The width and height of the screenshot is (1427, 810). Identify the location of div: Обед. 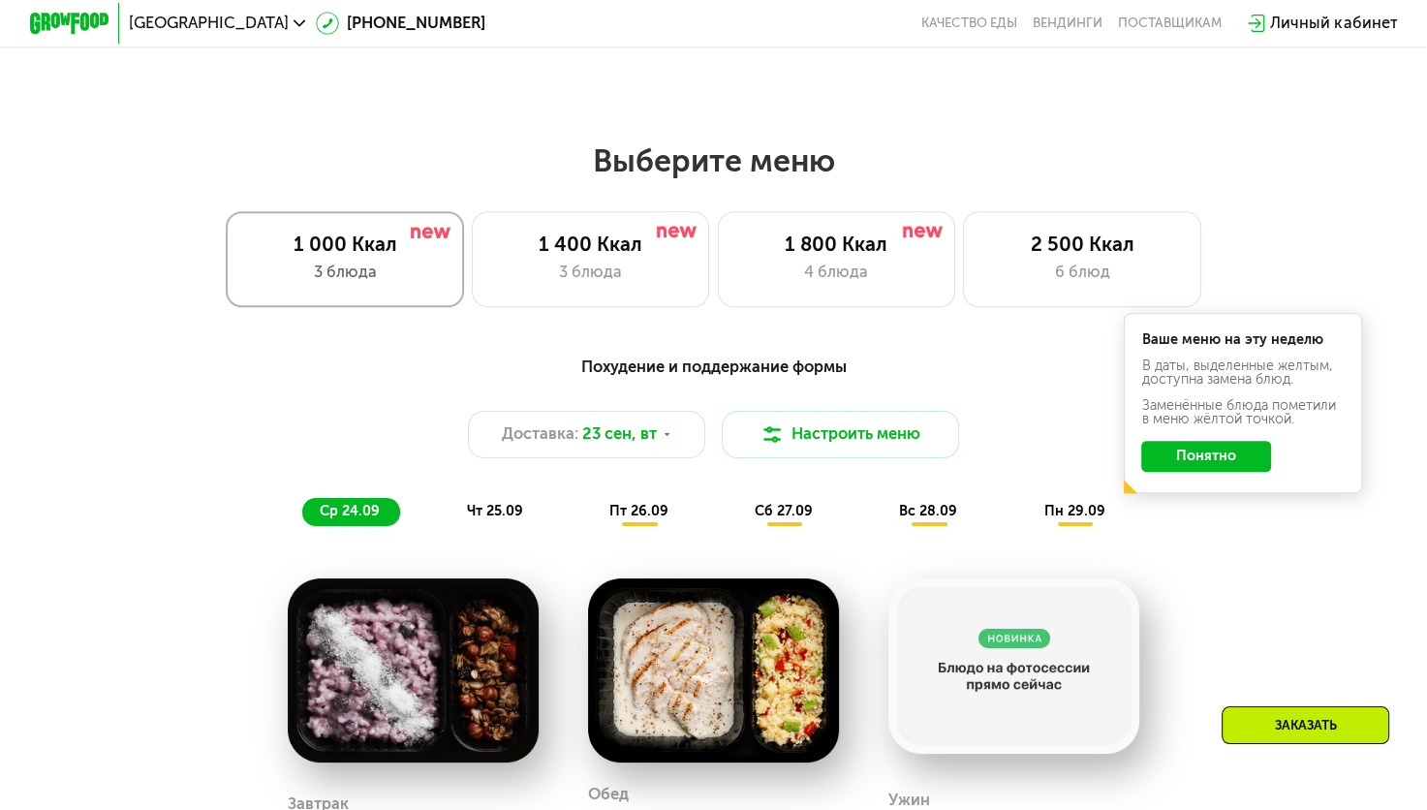
(608, 794).